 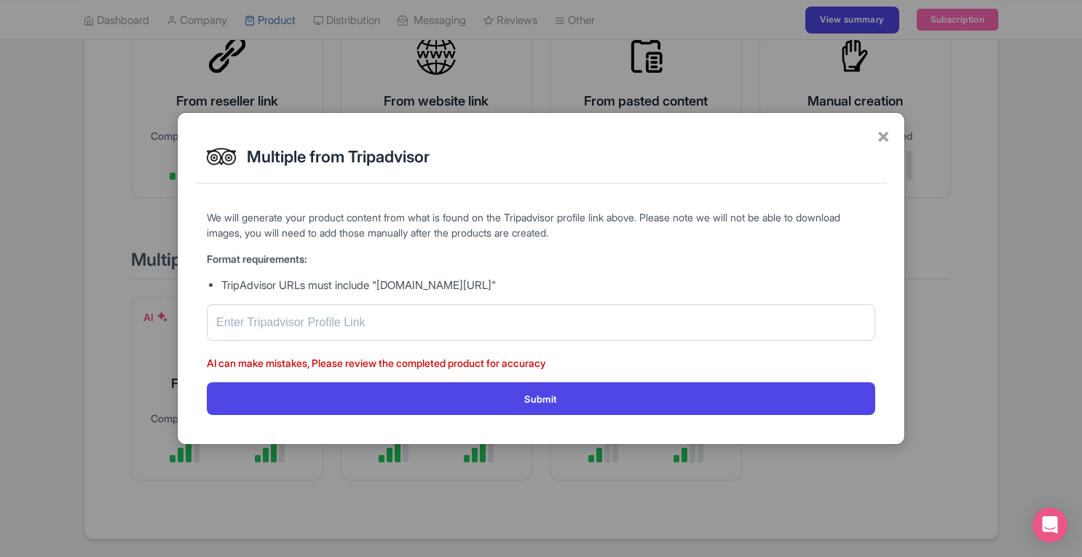 I want to click on h2: Multiple from Tripadvisor, so click(x=561, y=157).